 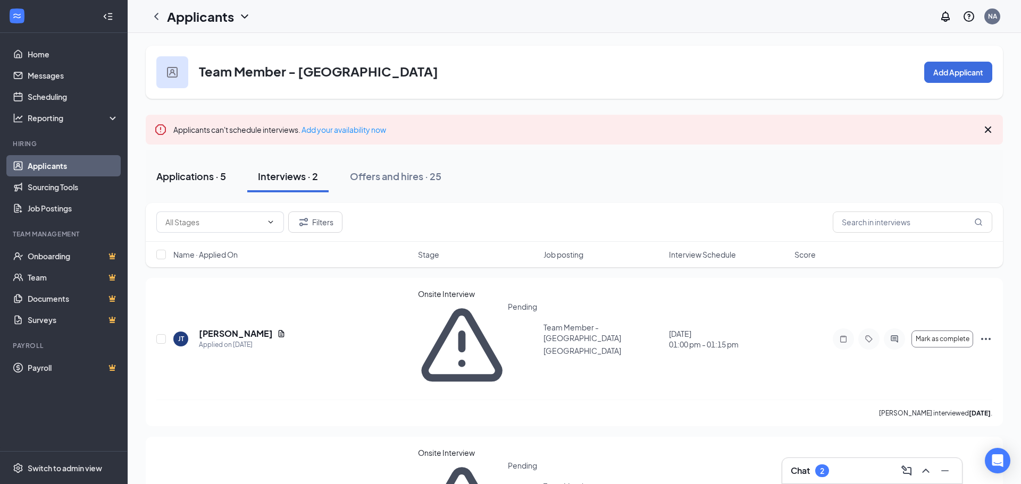 I want to click on button: ChevronUp, so click(x=926, y=471).